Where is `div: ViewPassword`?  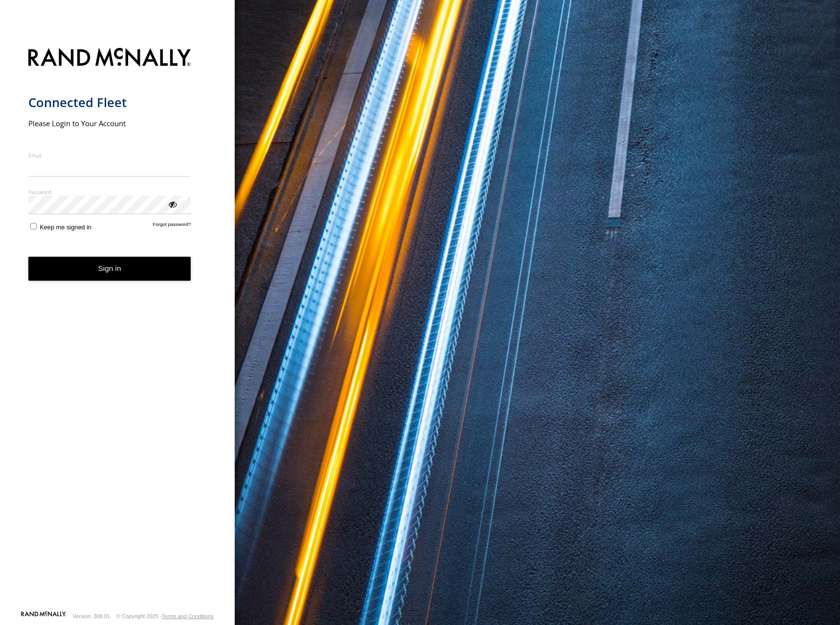 div: ViewPassword is located at coordinates (172, 204).